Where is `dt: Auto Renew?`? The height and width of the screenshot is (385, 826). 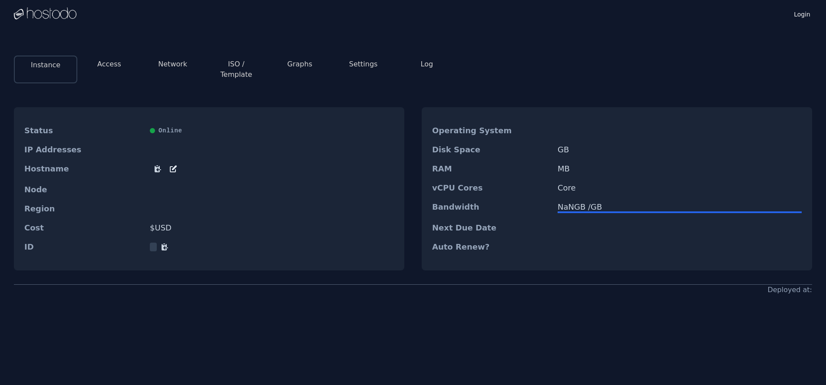
dt: Auto Renew? is located at coordinates (491, 247).